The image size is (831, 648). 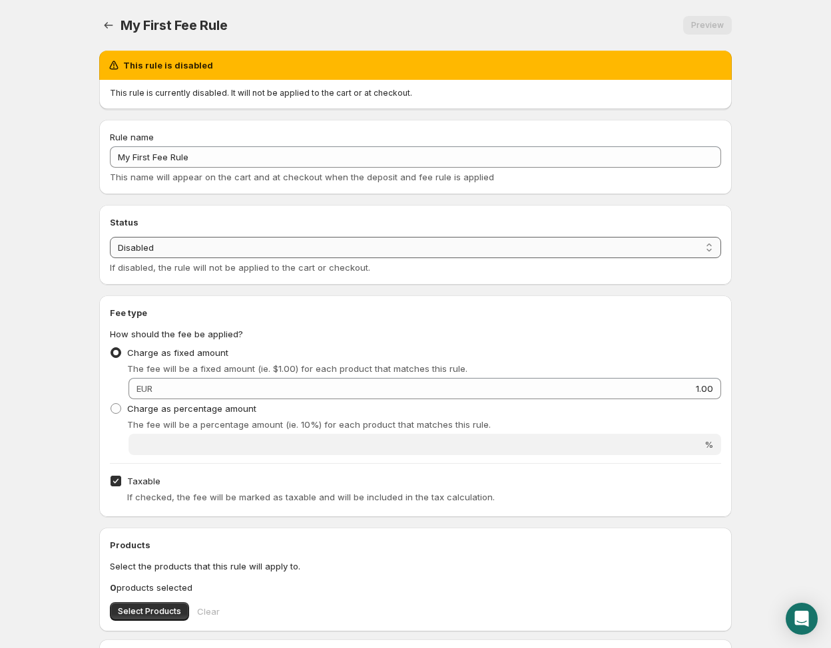 I want to click on span: Taxable, so click(x=144, y=481).